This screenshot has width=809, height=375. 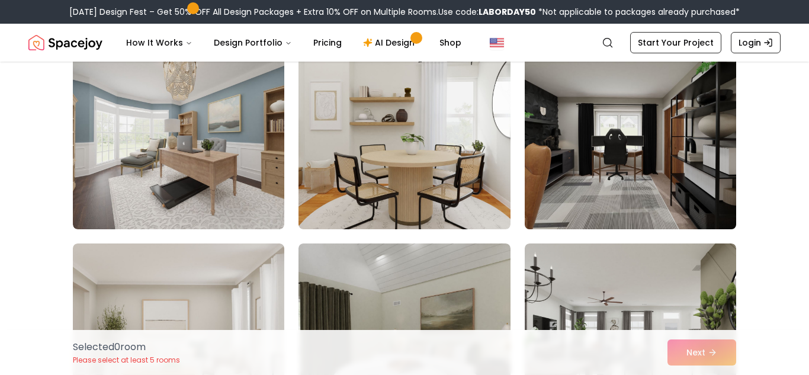 What do you see at coordinates (294, 43) in the screenshot?
I see `nav: Main` at bounding box center [294, 43].